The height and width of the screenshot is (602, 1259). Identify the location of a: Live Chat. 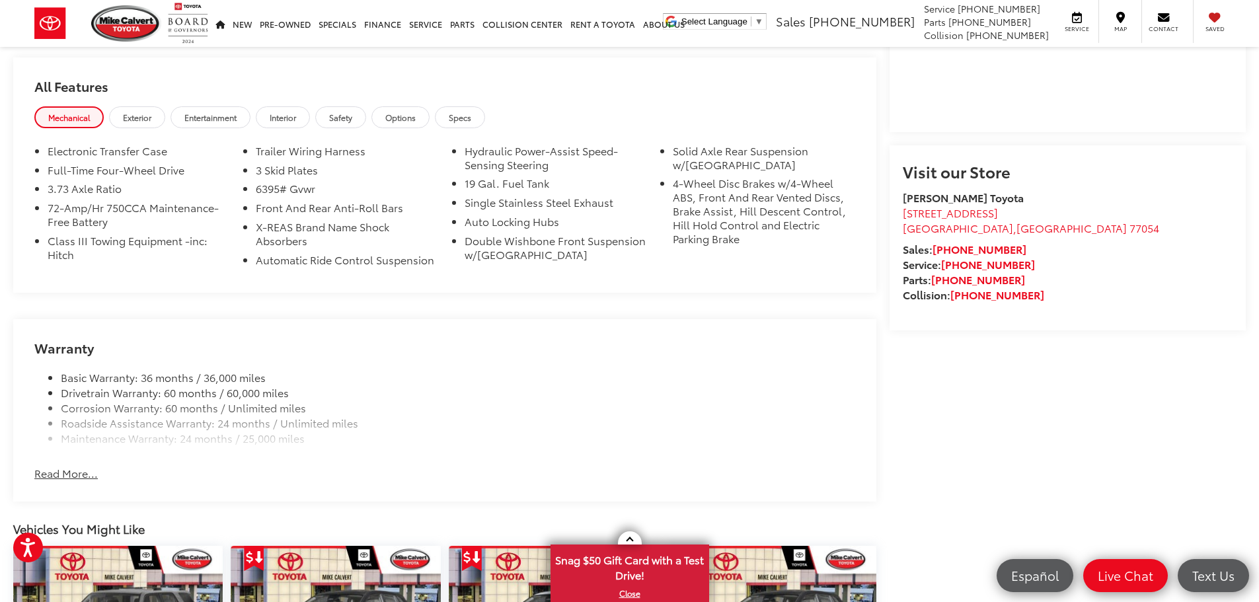
(1125, 576).